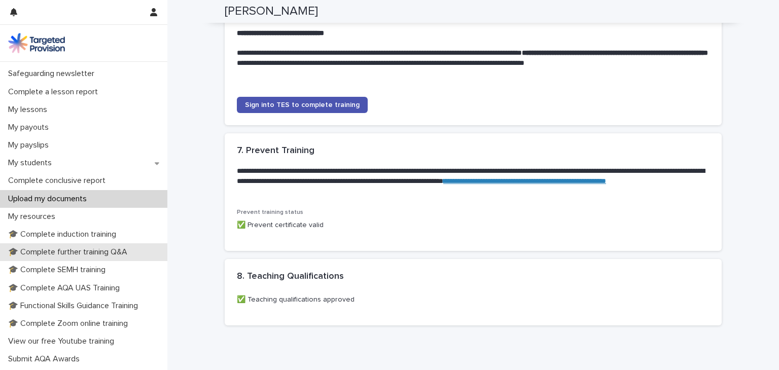  Describe the element at coordinates (49, 199) in the screenshot. I see `p: Upload my documents` at that location.